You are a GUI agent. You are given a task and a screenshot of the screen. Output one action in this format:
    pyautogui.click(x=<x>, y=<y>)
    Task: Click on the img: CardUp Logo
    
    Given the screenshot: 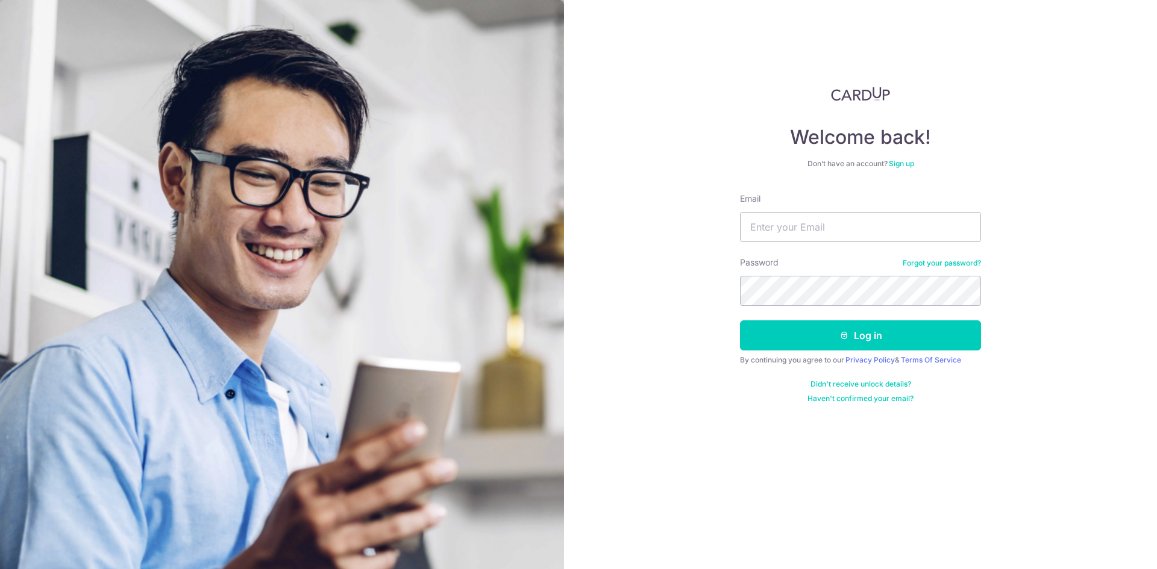 What is the action you would take?
    pyautogui.click(x=860, y=94)
    